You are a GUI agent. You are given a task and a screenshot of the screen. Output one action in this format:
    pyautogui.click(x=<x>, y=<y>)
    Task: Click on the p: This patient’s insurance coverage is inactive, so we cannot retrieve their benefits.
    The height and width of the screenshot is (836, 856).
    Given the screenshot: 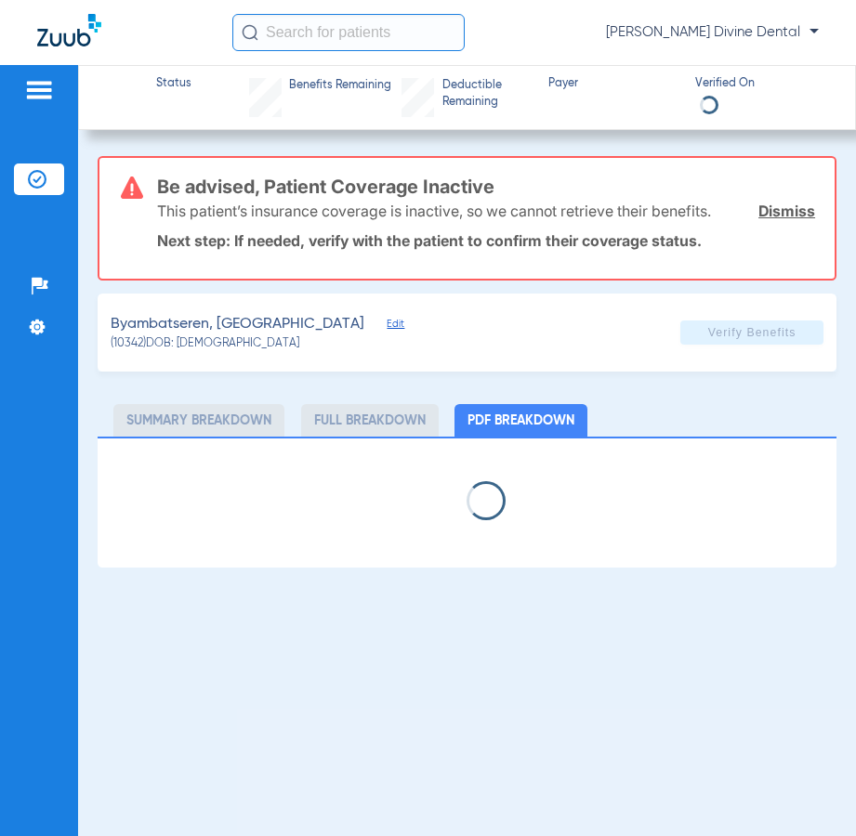 What is the action you would take?
    pyautogui.click(x=434, y=211)
    